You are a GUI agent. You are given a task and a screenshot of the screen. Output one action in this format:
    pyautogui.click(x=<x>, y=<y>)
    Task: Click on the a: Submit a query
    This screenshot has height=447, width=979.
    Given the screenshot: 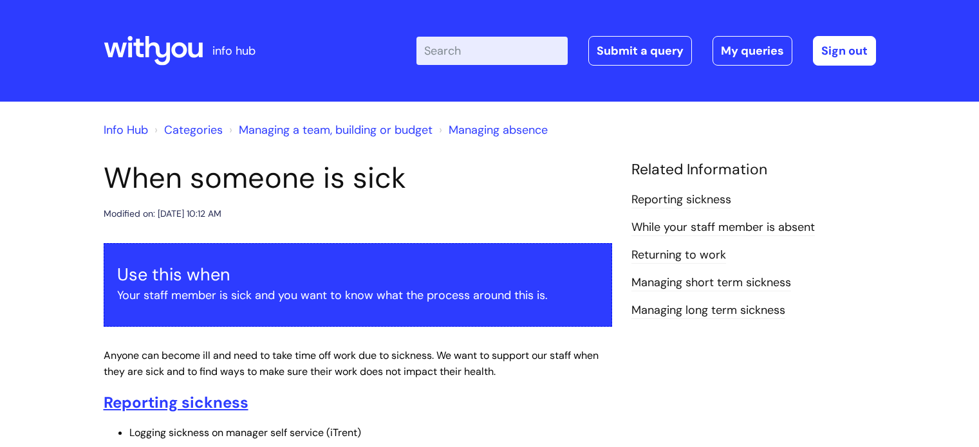 What is the action you would take?
    pyautogui.click(x=640, y=51)
    